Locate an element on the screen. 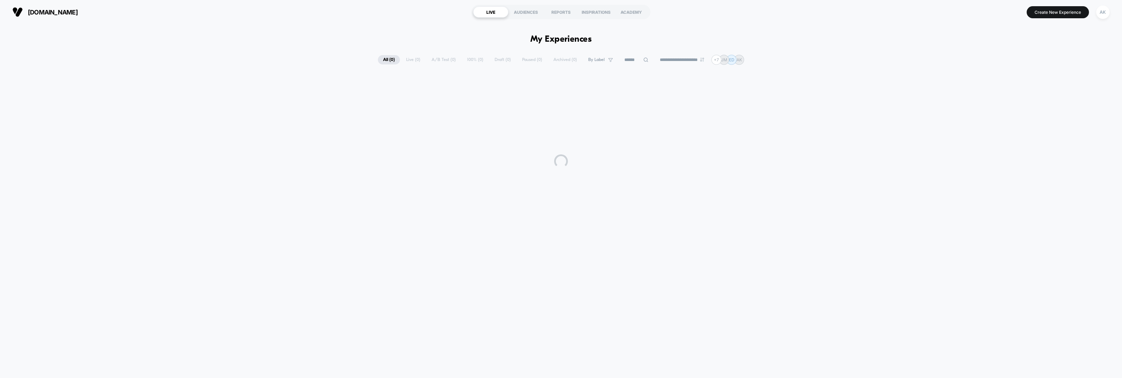  h1: My Experiences is located at coordinates (561, 39).